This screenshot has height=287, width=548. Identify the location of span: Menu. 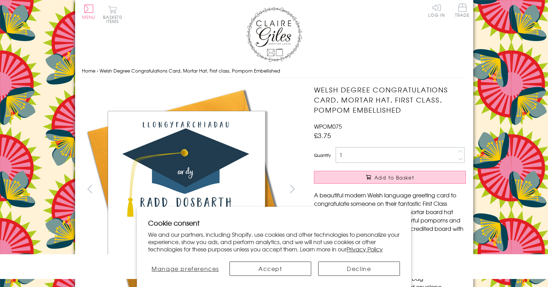
(89, 17).